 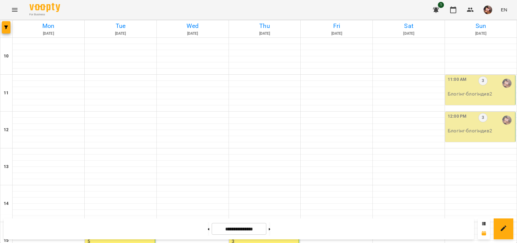 What do you see at coordinates (6, 204) in the screenshot?
I see `h6: 14` at bounding box center [6, 204].